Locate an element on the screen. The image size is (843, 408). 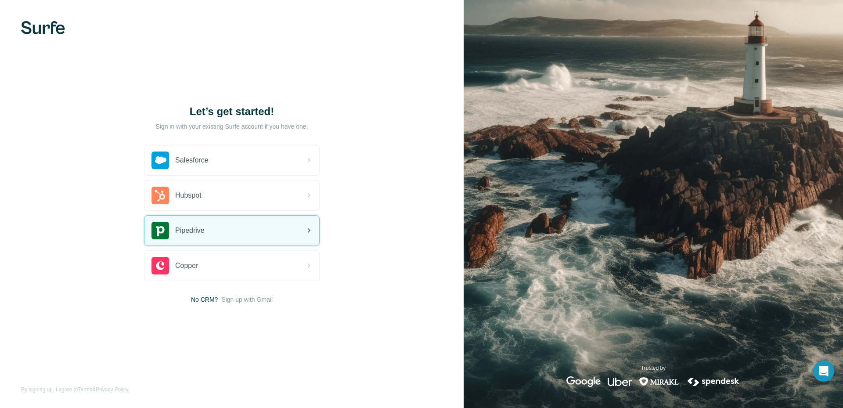
img: uber's logo is located at coordinates (619, 381).